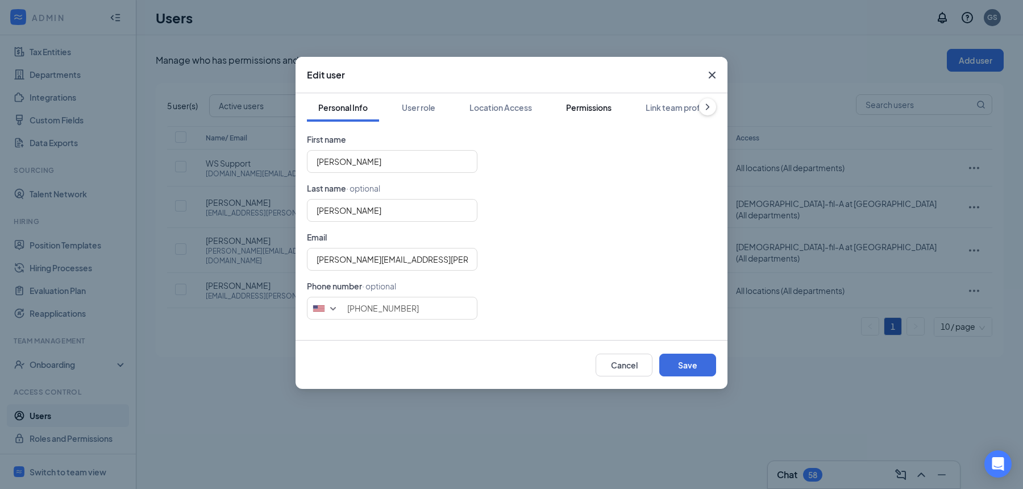 This screenshot has height=489, width=1023. Describe the element at coordinates (589, 107) in the screenshot. I see `div: Permissions` at that location.